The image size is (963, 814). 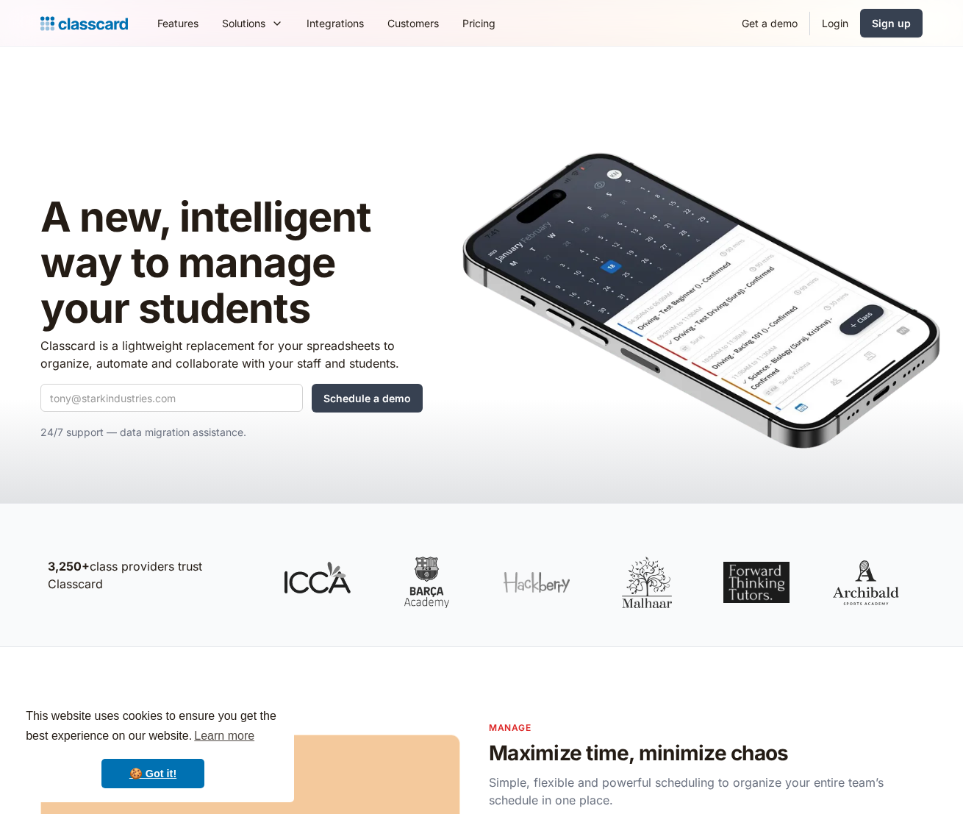 I want to click on span: This website uses cookies to ensure you get the best experience on our website., so click(x=153, y=727).